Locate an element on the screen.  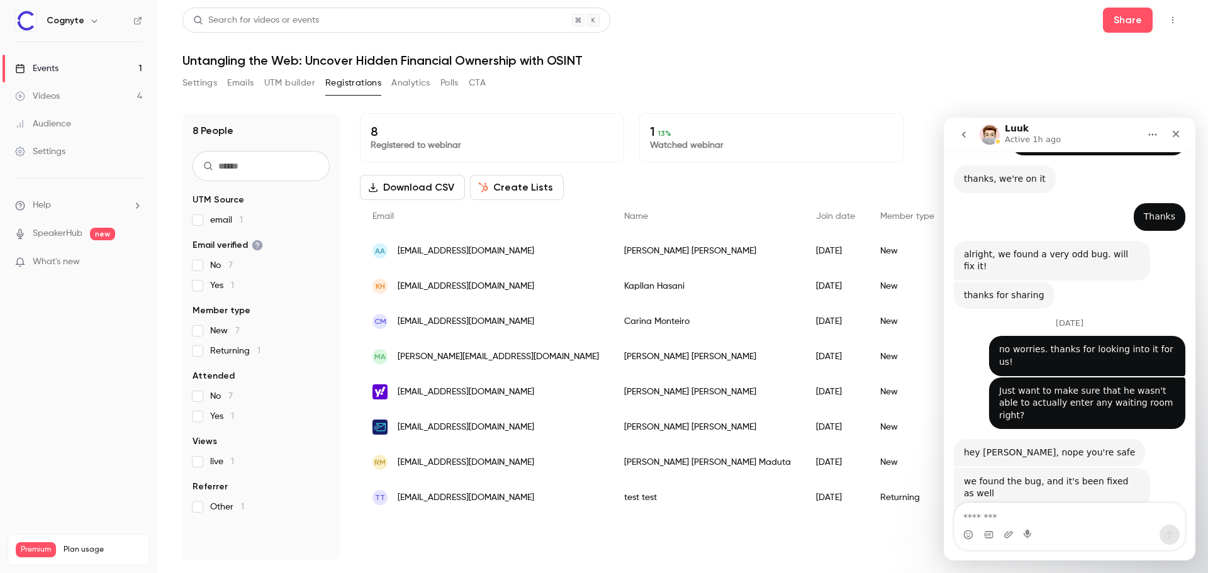
span: email is located at coordinates (226, 220).